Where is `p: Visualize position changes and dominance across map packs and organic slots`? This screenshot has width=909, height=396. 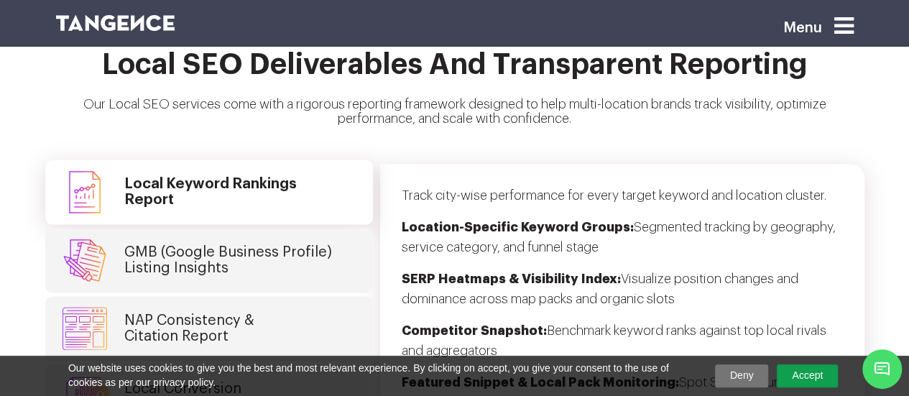
p: Visualize position changes and dominance across map packs and organic slots is located at coordinates (623, 295).